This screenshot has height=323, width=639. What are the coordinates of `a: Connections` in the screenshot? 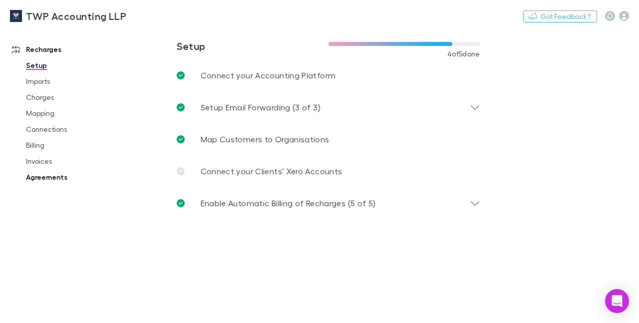 It's located at (72, 129).